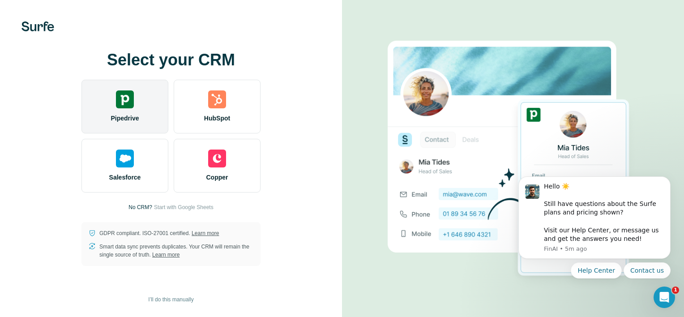 Image resolution: width=684 pixels, height=317 pixels. Describe the element at coordinates (217, 177) in the screenshot. I see `span: Copper` at that location.